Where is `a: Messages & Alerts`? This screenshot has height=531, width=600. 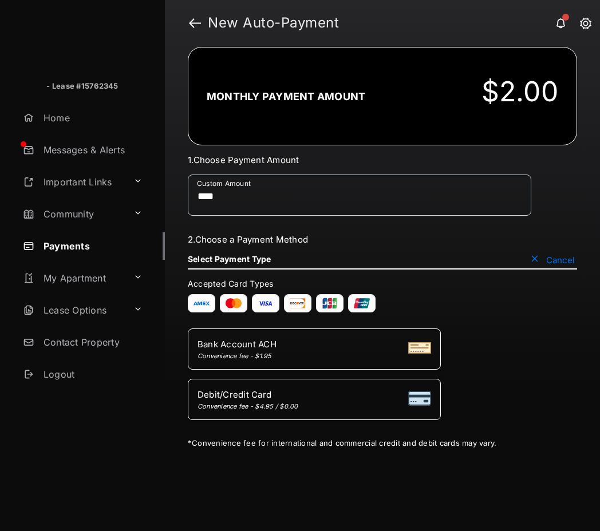 a: Messages & Alerts is located at coordinates (92, 150).